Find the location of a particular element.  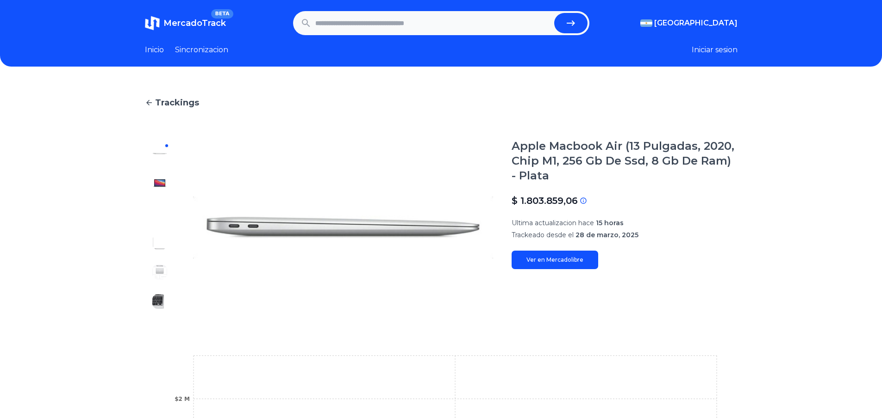

h1: Apple Macbook Air (13 Pulgadas, 2020, Chip M1, 256 Gb De Ssd, 8 Gb De Ram) - Plata is located at coordinates (624, 161).